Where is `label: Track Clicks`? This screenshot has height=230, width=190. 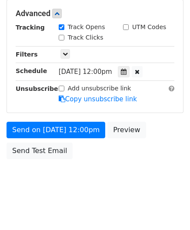
label: Track Clicks is located at coordinates (86, 37).